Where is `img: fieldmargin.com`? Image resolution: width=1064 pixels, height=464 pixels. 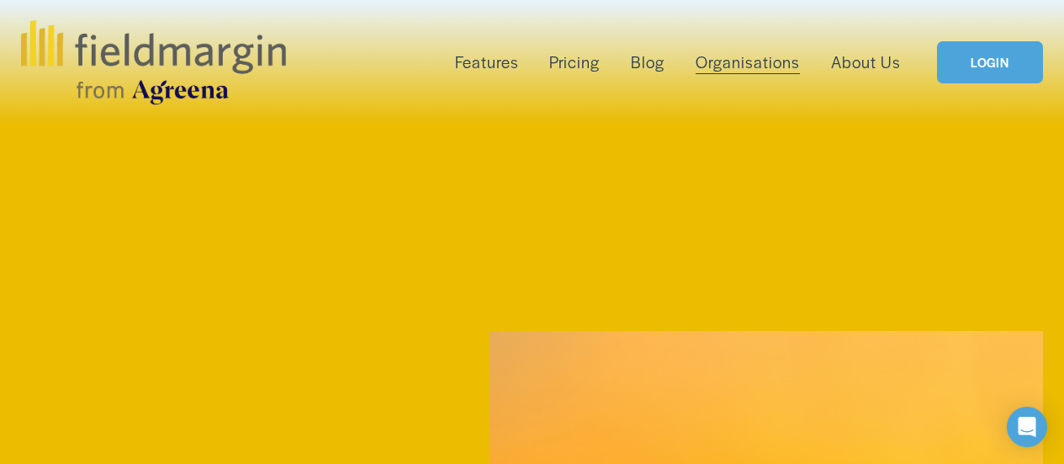
img: fieldmargin.com is located at coordinates (153, 62).